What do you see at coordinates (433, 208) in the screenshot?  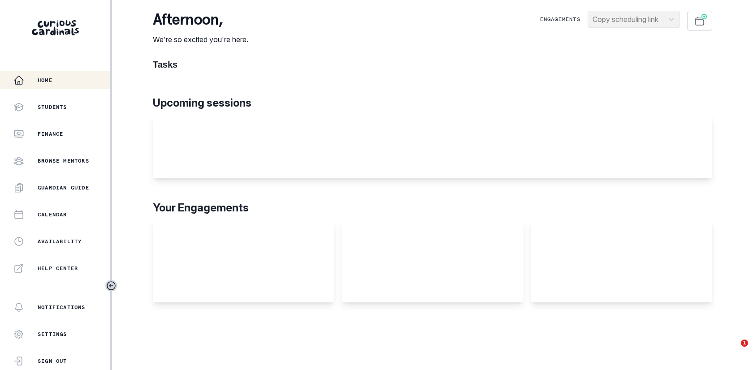 I see `p: Your Engagements` at bounding box center [433, 208].